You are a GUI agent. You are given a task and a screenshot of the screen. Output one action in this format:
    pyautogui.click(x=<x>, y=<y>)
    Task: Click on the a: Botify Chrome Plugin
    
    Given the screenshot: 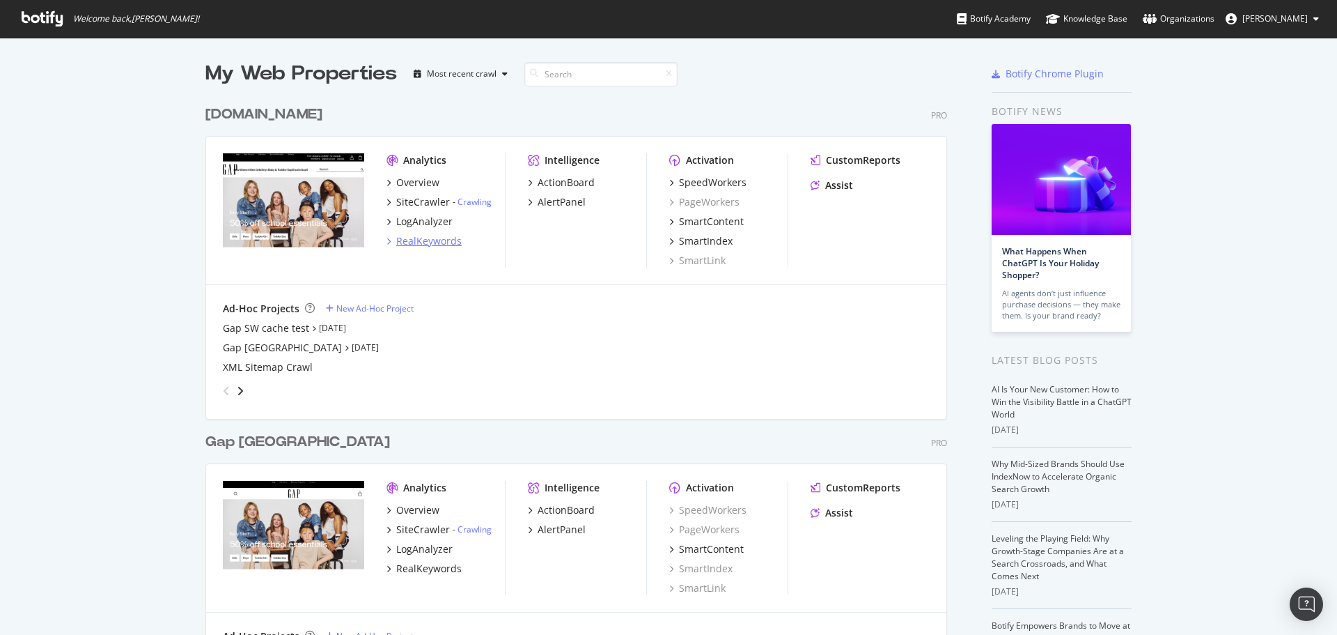 What is the action you would take?
    pyautogui.click(x=1048, y=74)
    